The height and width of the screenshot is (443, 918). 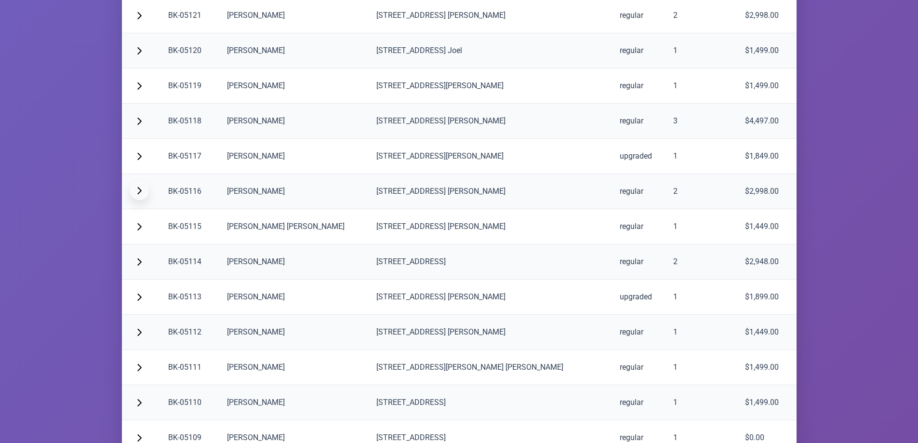 What do you see at coordinates (190, 297) in the screenshot?
I see `td: BK-05113` at bounding box center [190, 297].